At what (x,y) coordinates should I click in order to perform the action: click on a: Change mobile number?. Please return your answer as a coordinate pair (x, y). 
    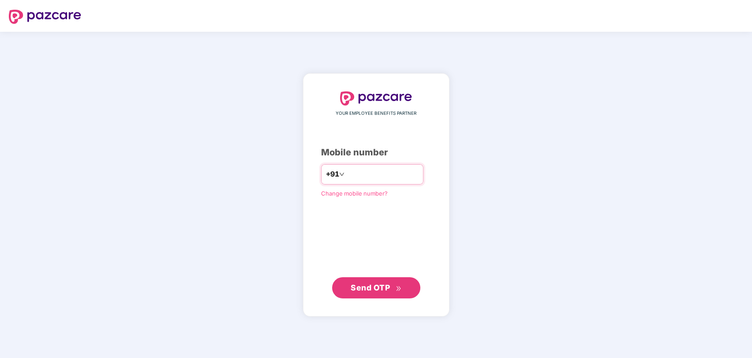
    Looking at the image, I should click on (354, 193).